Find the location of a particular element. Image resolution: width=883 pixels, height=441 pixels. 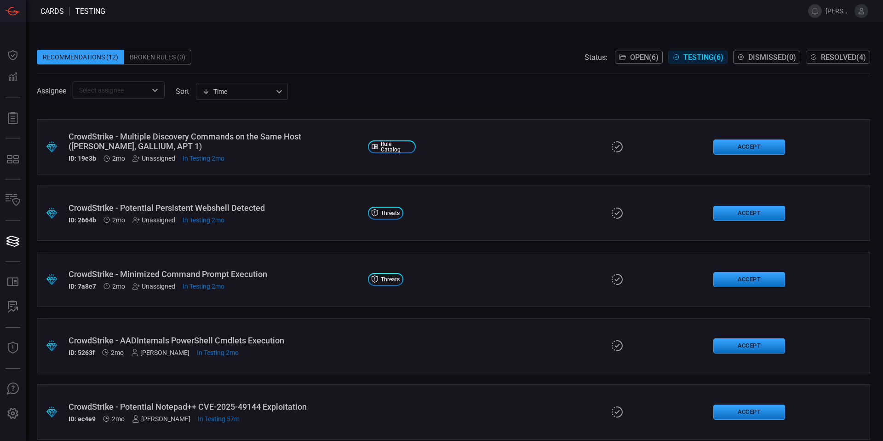

label: sort is located at coordinates (182, 91).